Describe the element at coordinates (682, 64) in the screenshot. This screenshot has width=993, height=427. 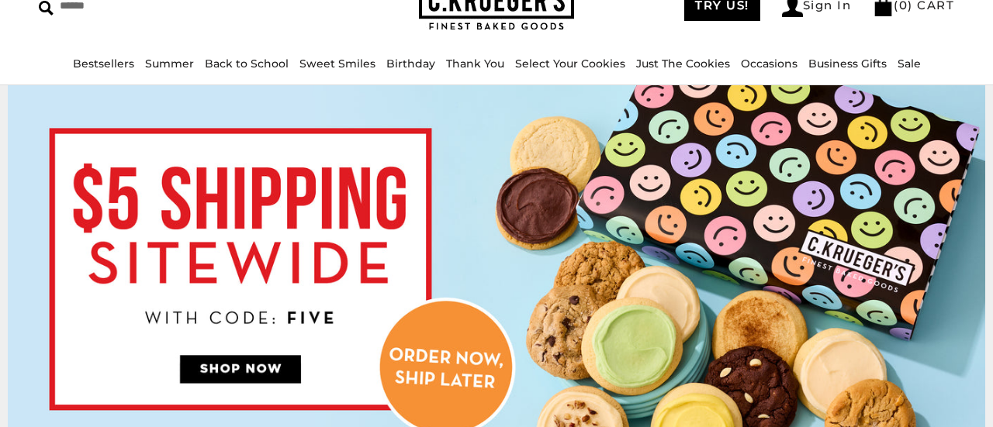
I see `a: Just The Cookies` at that location.